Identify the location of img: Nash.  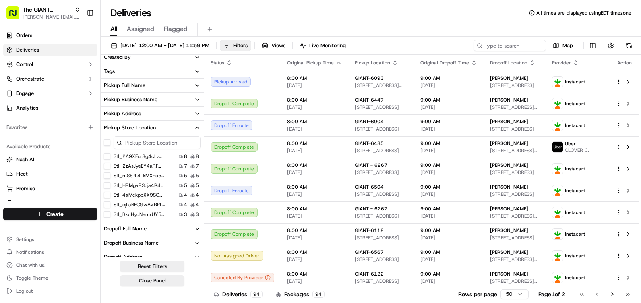
(16, 16).